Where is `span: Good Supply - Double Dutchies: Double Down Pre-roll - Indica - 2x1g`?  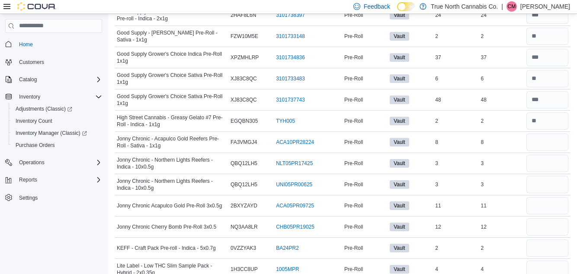
span: Good Supply - Double Dutchies: Double Down Pre-roll - Indica - 2x1g is located at coordinates (172, 15).